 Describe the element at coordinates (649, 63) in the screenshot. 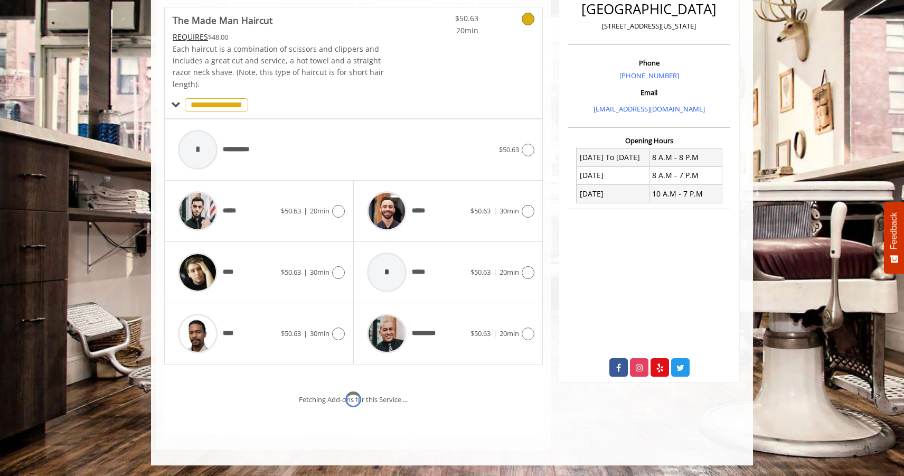

I see `h3: Phone` at that location.